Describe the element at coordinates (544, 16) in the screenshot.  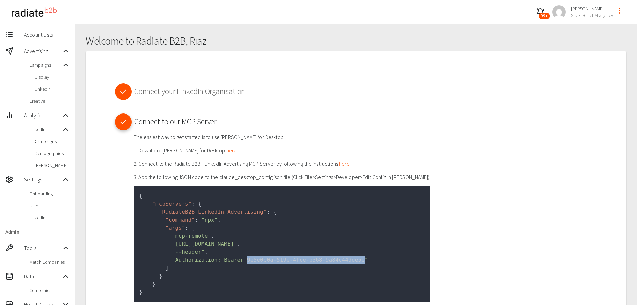
I see `span: 99+` at that location.